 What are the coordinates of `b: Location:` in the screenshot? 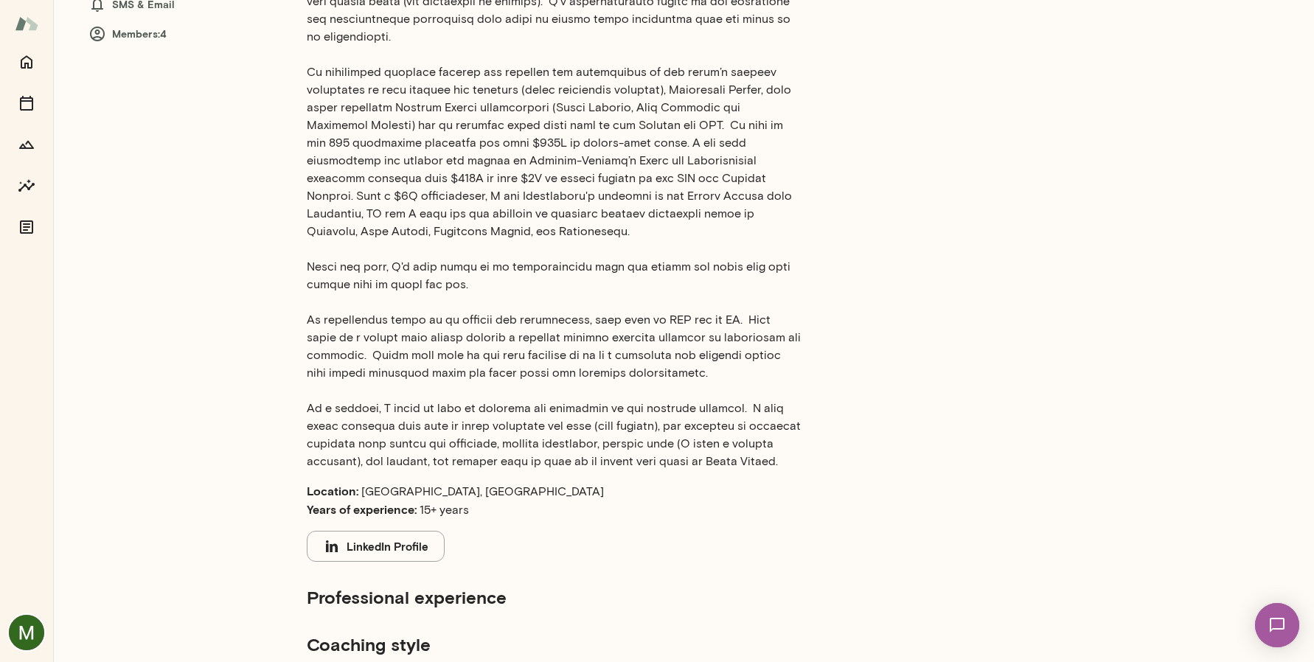 It's located at (333, 490).